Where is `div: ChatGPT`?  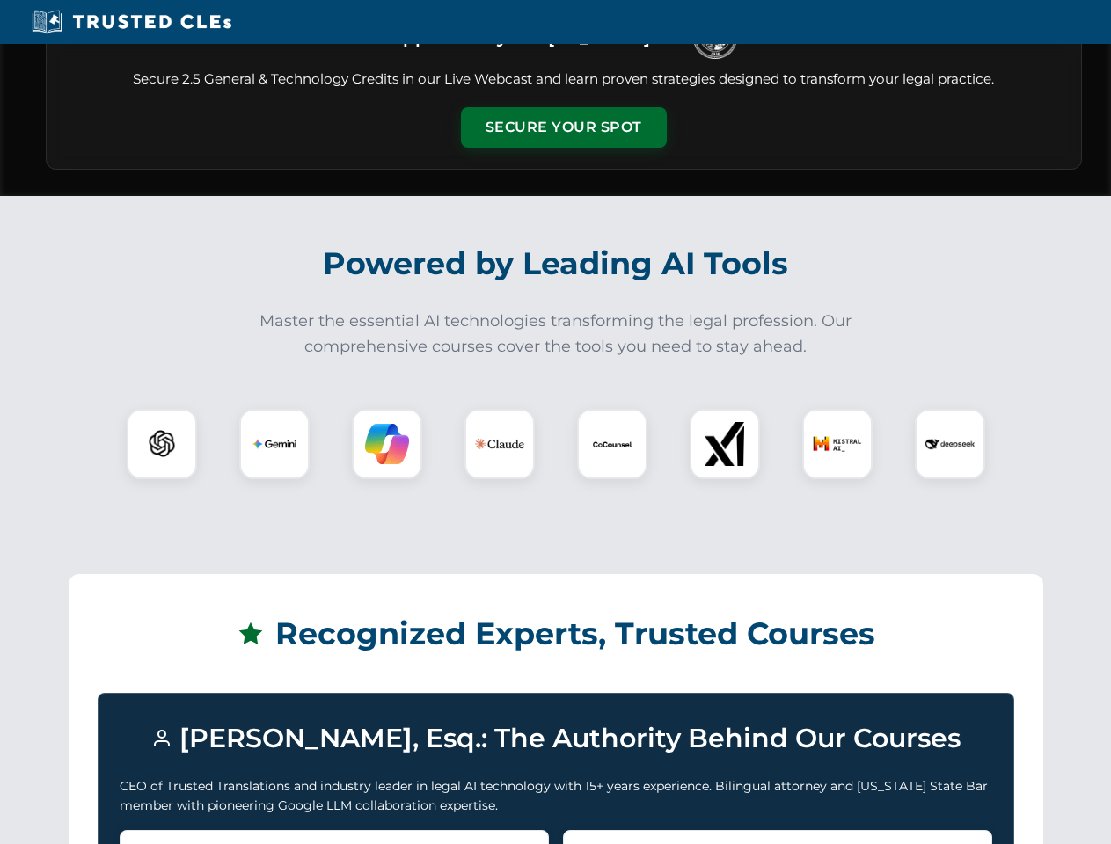
div: ChatGPT is located at coordinates (162, 444).